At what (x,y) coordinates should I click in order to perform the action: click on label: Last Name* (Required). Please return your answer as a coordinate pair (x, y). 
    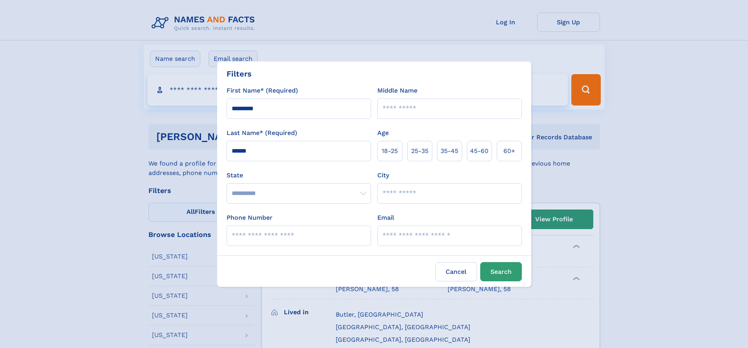
    Looking at the image, I should click on (262, 133).